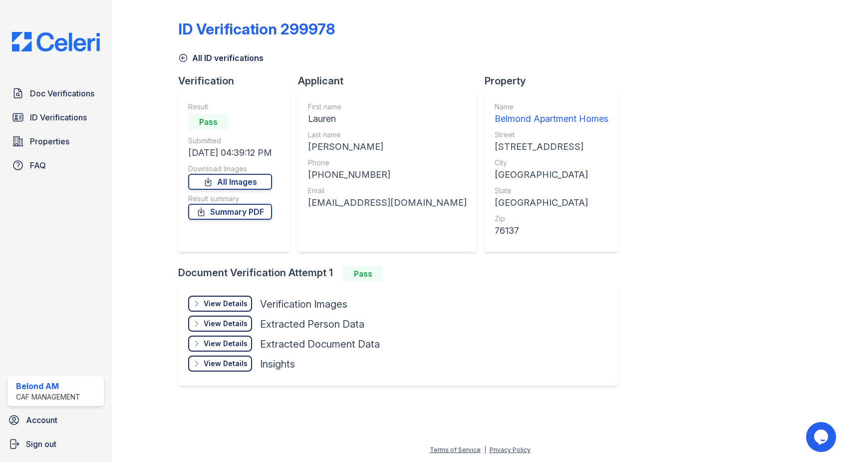  What do you see at coordinates (230, 141) in the screenshot?
I see `div: Submitted` at bounding box center [230, 141].